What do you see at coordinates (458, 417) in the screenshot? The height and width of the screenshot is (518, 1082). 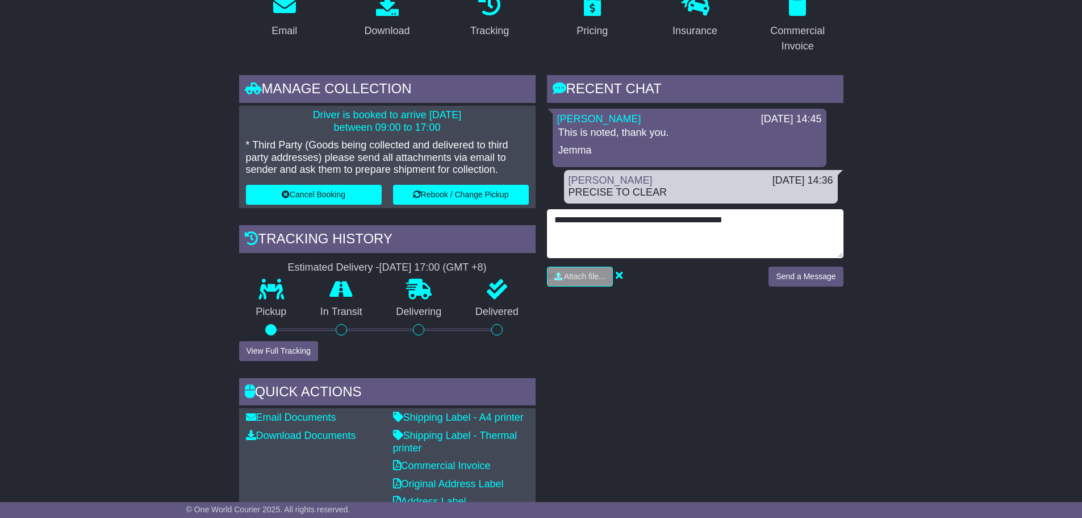 I see `a: Shipping Label - A4 printer` at bounding box center [458, 417].